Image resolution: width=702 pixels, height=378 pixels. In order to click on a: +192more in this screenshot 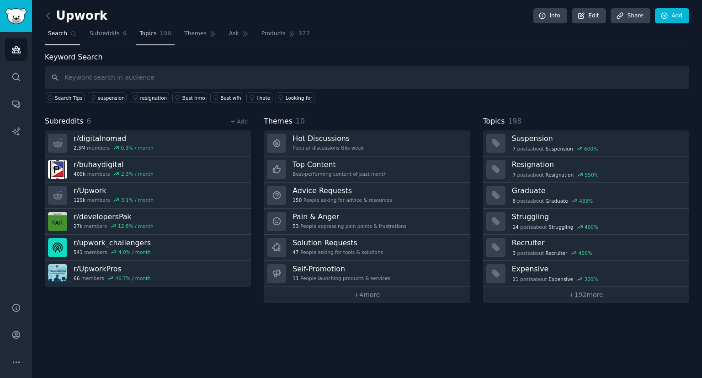, I will do `click(586, 294)`.